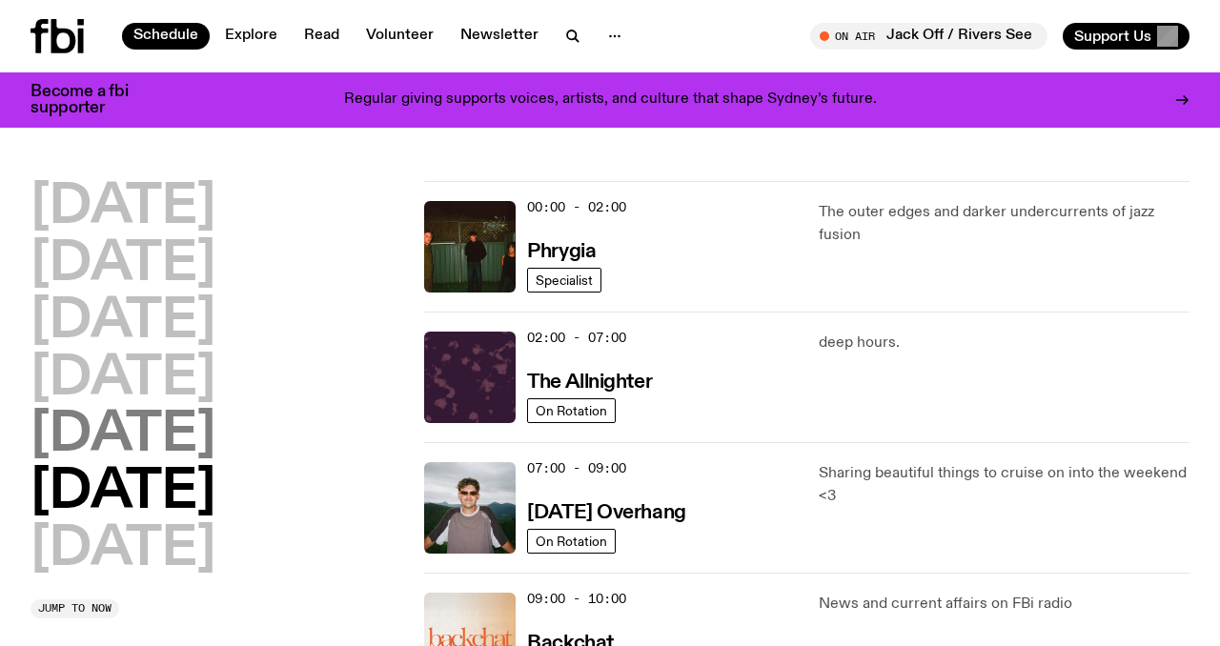 This screenshot has width=1220, height=646. I want to click on span: 09:00 - 10:00, so click(577, 598).